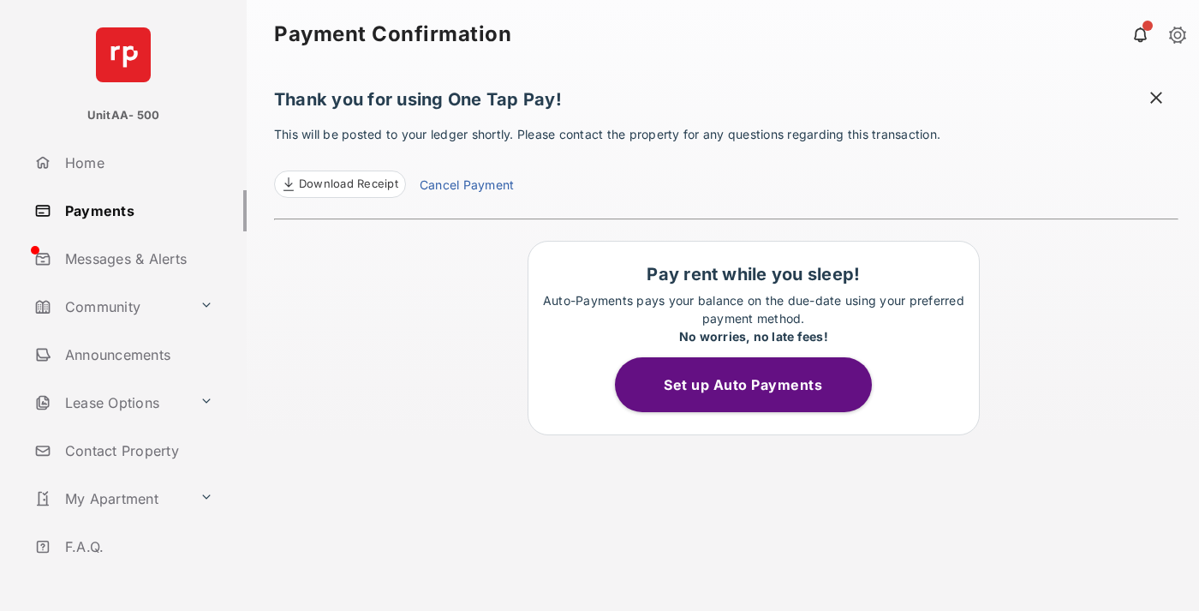 The image size is (1199, 611). I want to click on a: Contact Property, so click(137, 451).